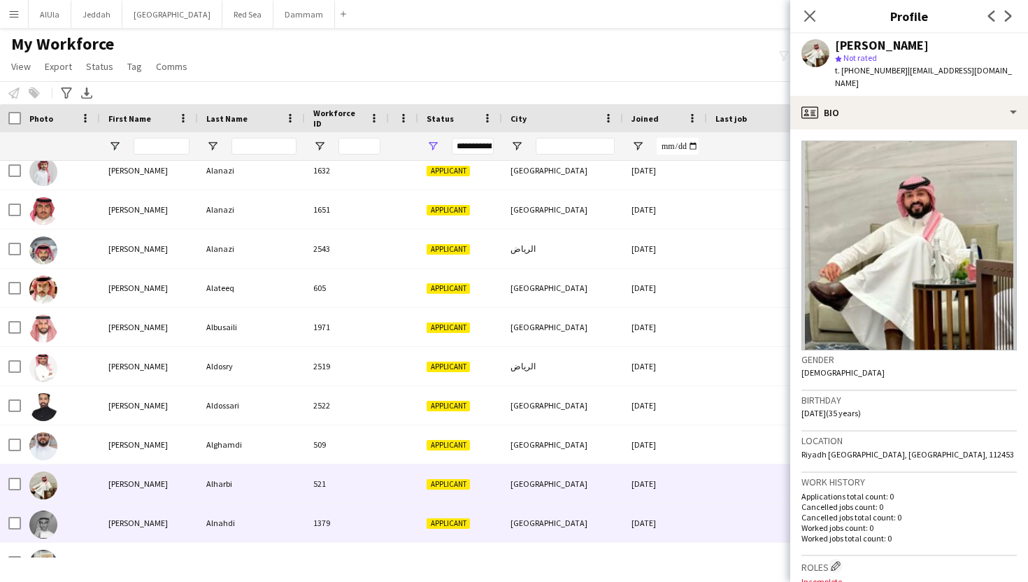 The width and height of the screenshot is (1028, 582). Describe the element at coordinates (41, 118) in the screenshot. I see `span: Photo` at that location.